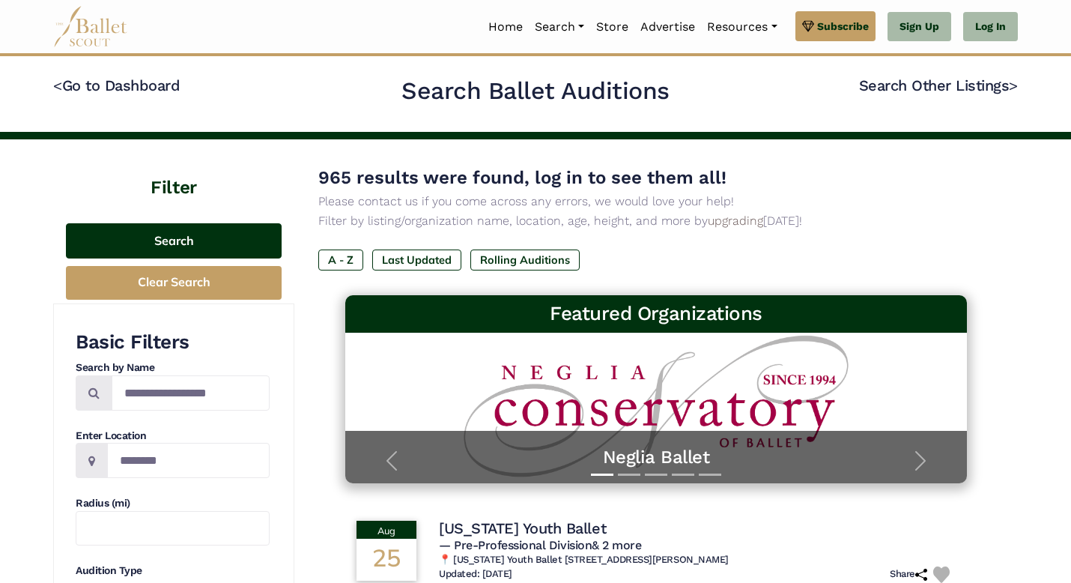 The image size is (1071, 583). I want to click on h5: Neglia Ballet, so click(656, 457).